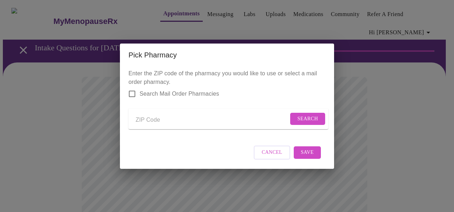 The width and height of the screenshot is (454, 212). What do you see at coordinates (307, 152) in the screenshot?
I see `button: Save` at bounding box center [307, 152].